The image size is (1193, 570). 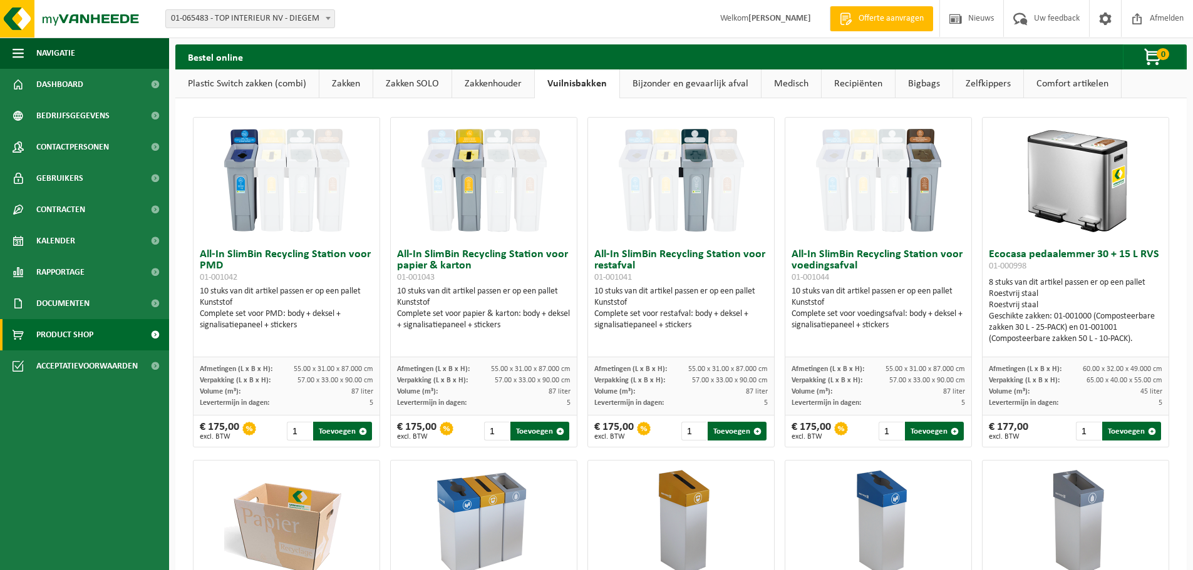 What do you see at coordinates (1151, 392) in the screenshot?
I see `span: 45 liter` at bounding box center [1151, 392].